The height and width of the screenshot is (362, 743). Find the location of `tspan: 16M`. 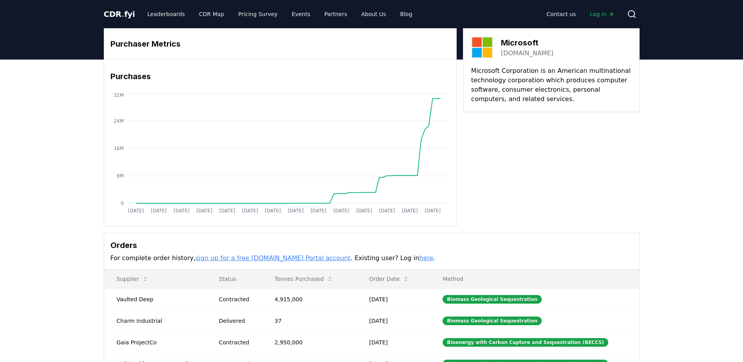

tspan: 16M is located at coordinates (119, 148).